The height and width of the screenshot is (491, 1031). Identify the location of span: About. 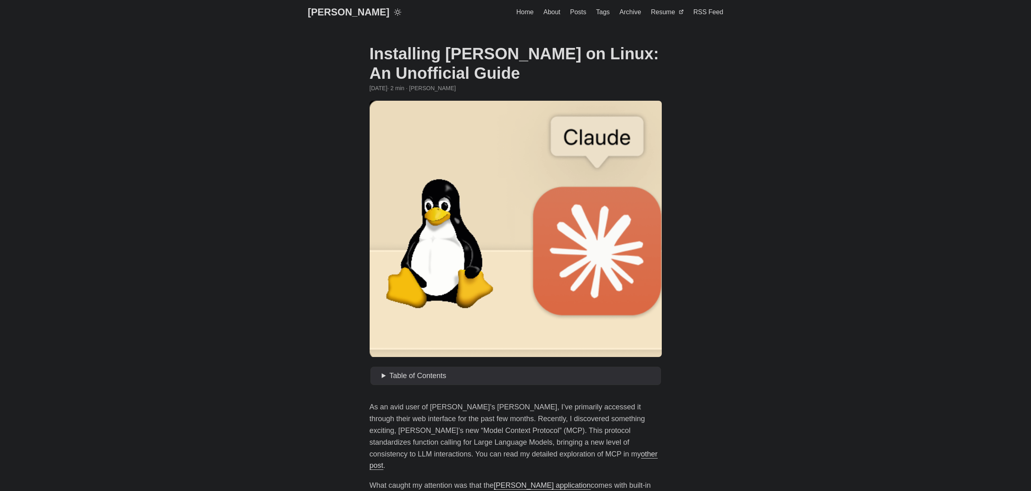
(552, 12).